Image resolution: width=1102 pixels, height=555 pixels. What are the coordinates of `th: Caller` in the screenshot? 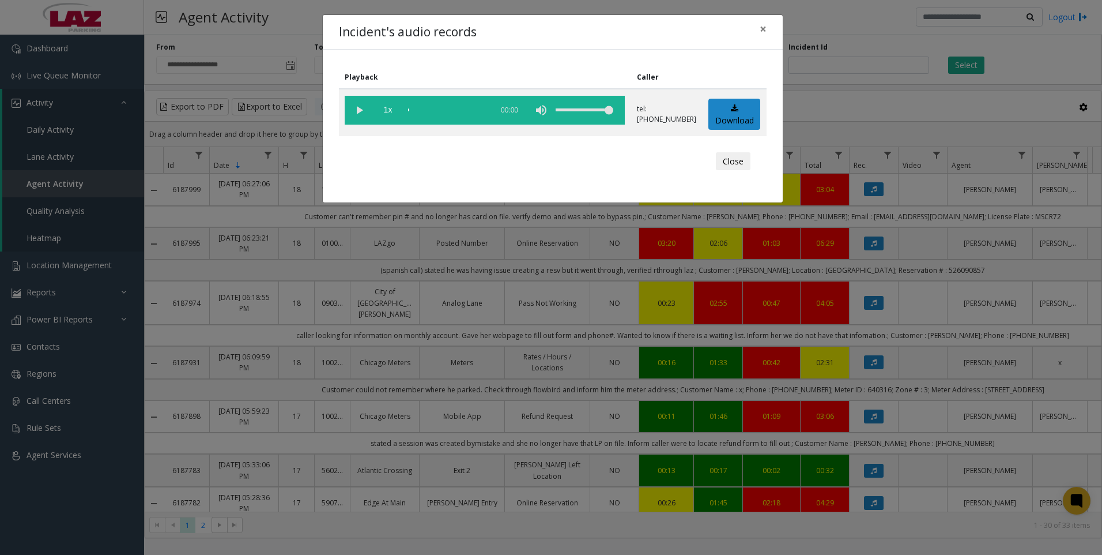 It's located at (667, 77).